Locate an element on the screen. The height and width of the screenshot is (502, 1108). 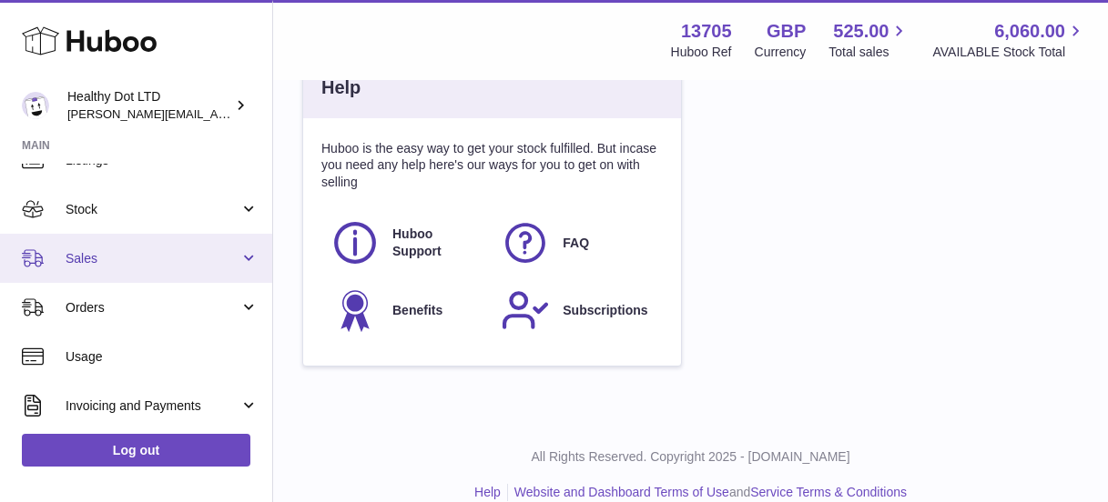
span: 525.00 is located at coordinates (860, 31).